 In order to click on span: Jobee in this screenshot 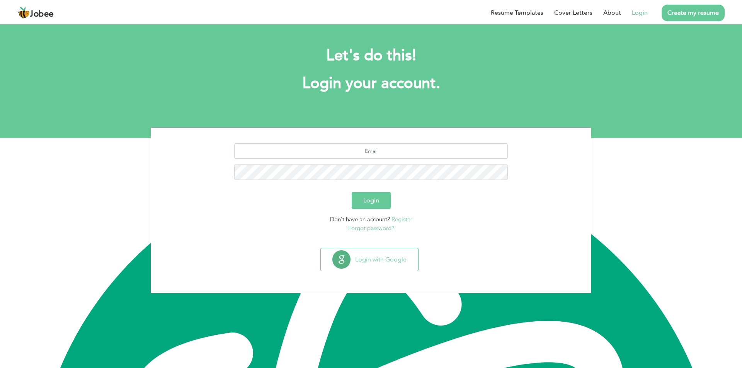, I will do `click(42, 14)`.